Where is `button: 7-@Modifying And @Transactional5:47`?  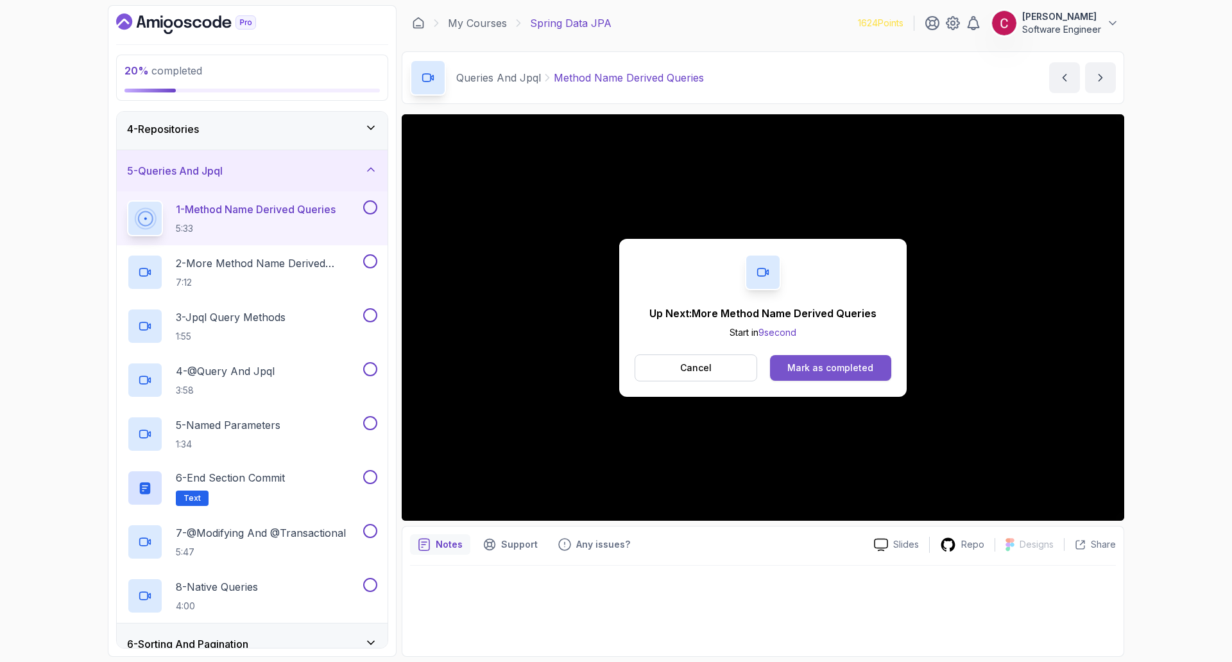
button: 7-@Modifying And @Transactional5:47 is located at coordinates (252, 542).